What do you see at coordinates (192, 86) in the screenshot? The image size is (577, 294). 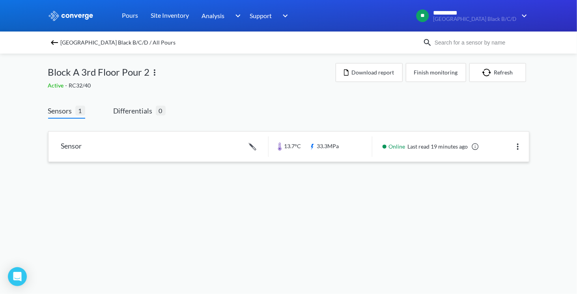 I see `div: RC32/40` at bounding box center [192, 86].